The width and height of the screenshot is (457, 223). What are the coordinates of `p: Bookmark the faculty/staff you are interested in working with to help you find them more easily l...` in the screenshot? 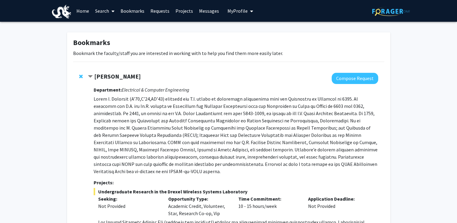 It's located at (229, 53).